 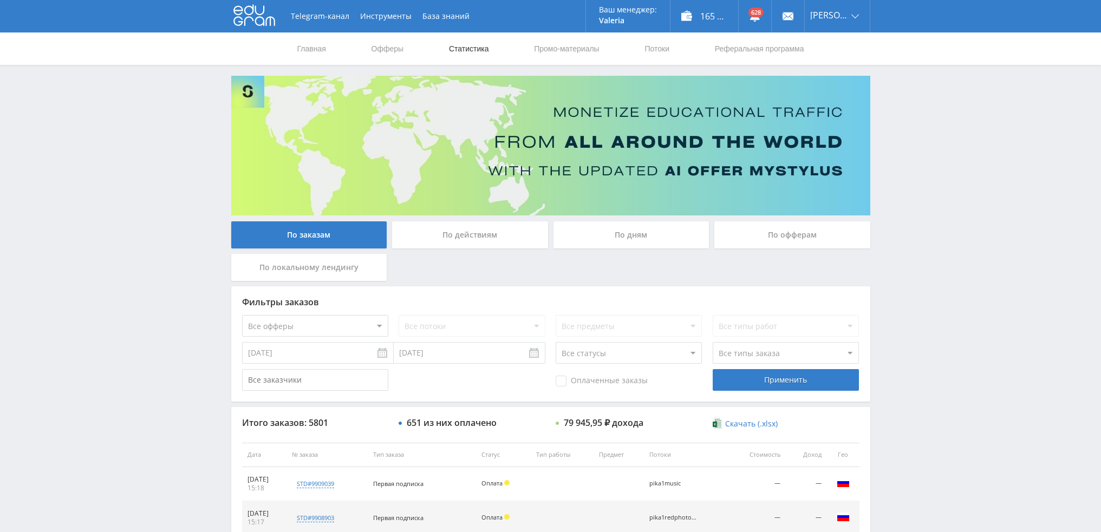 What do you see at coordinates (792, 235) in the screenshot?
I see `div: По офферам` at bounding box center [792, 235].